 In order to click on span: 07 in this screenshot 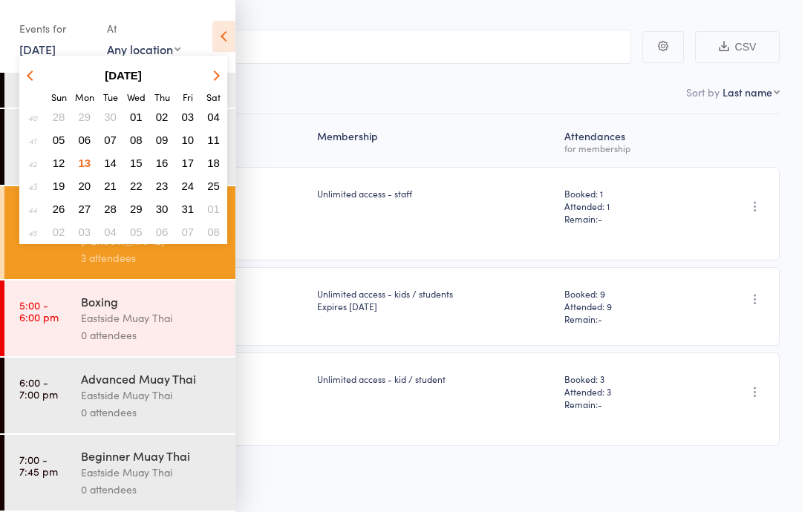, I will do `click(110, 140)`.